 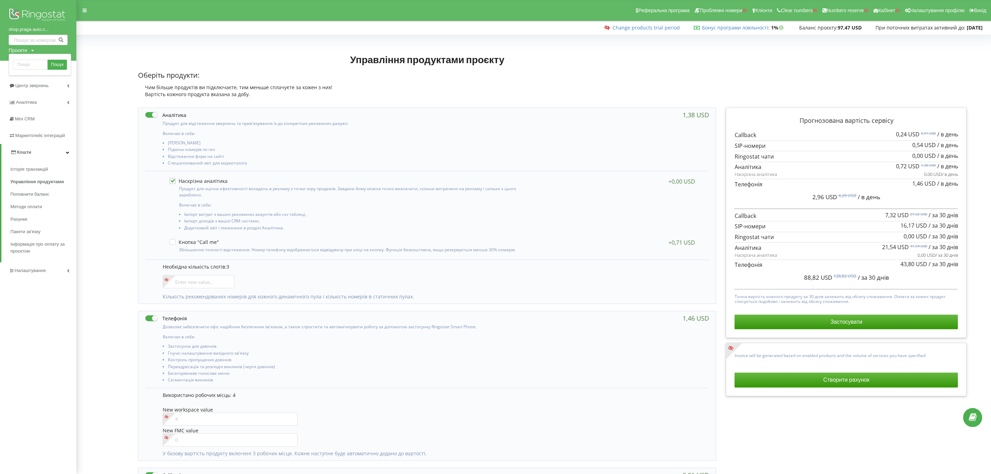 What do you see at coordinates (39, 152) in the screenshot?
I see `a: Кошти` at bounding box center [39, 152].